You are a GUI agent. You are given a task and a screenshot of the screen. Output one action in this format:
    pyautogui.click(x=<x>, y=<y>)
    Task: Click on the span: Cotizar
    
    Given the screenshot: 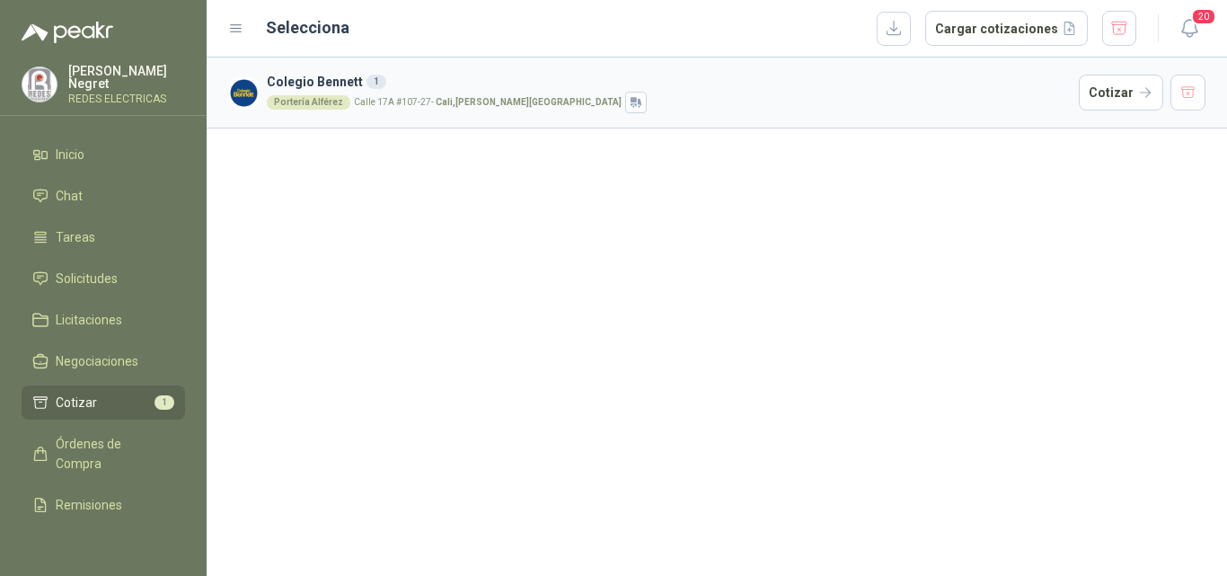 What is the action you would take?
    pyautogui.click(x=76, y=403)
    